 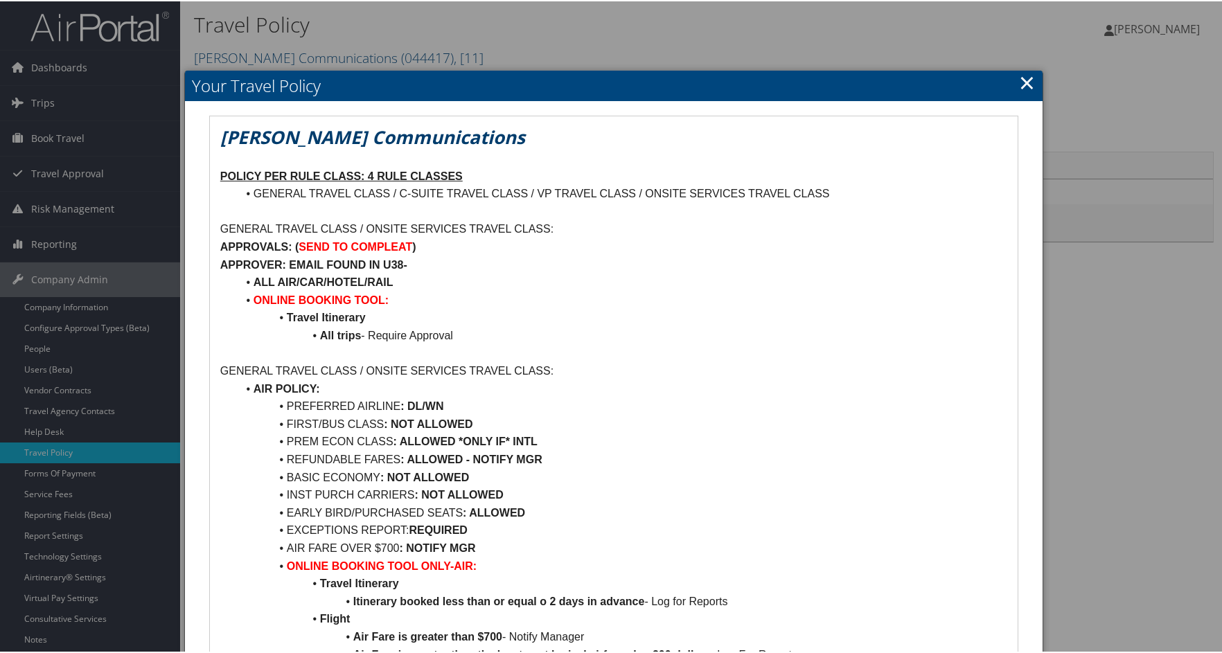 What do you see at coordinates (622, 477) in the screenshot?
I see `li: BASIC ECONOMY` at bounding box center [622, 477].